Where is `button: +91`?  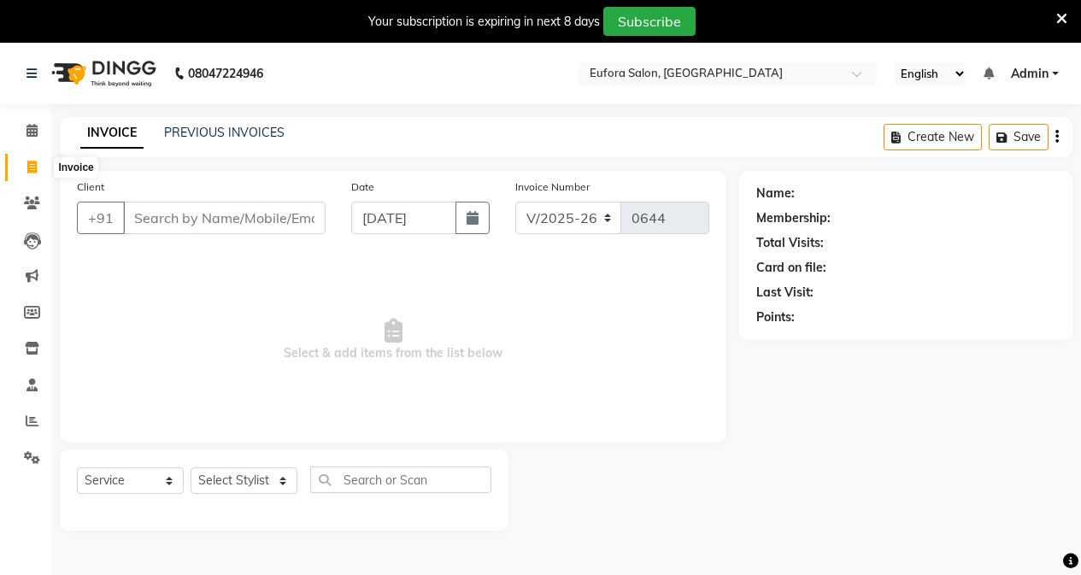
button: +91 is located at coordinates (101, 218).